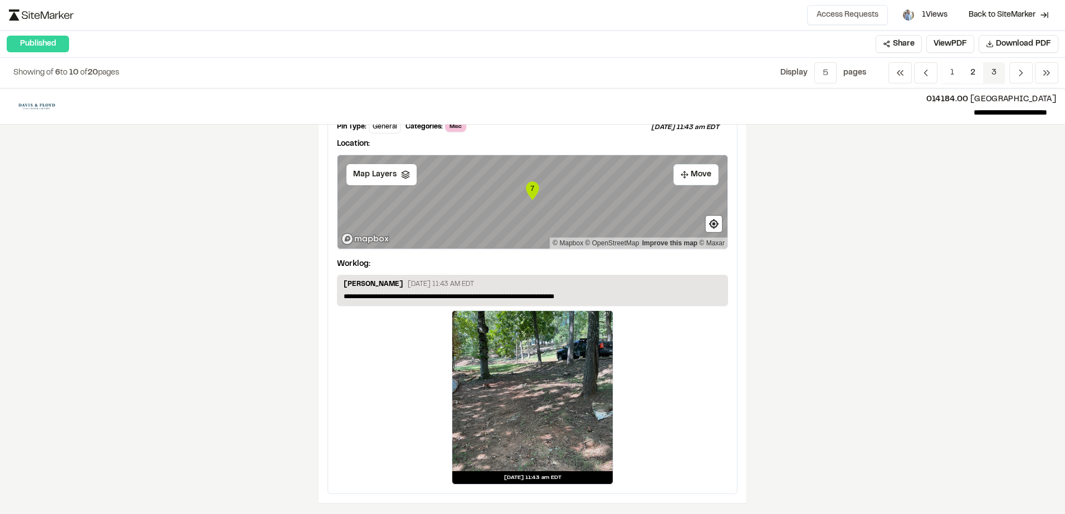 The width and height of the screenshot is (1065, 514). I want to click on a: Back to SiteMarker, so click(1008, 15).